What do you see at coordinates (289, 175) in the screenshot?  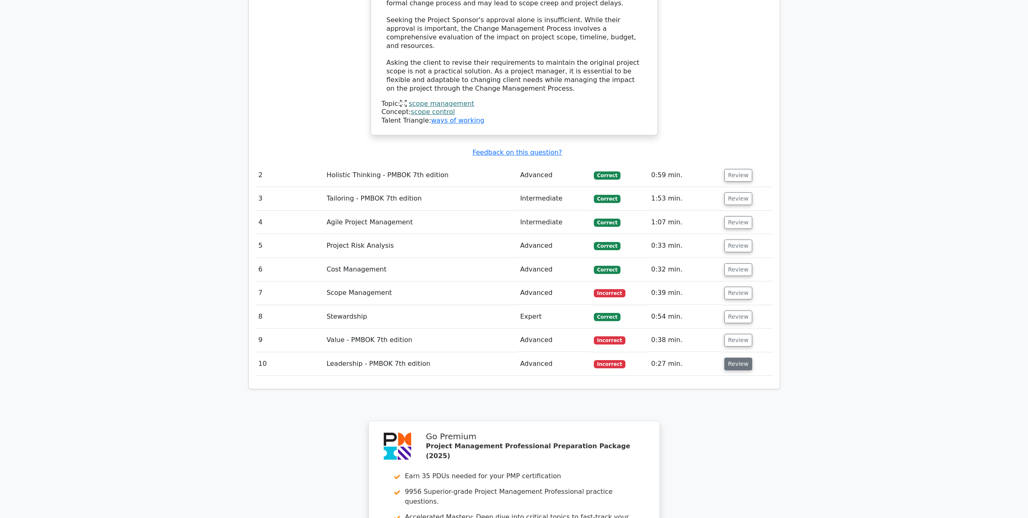 I see `td: 2` at bounding box center [289, 175].